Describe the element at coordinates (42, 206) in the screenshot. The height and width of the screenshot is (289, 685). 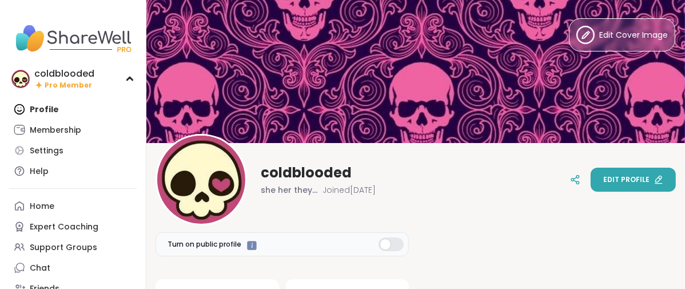
I see `div: Home` at that location.